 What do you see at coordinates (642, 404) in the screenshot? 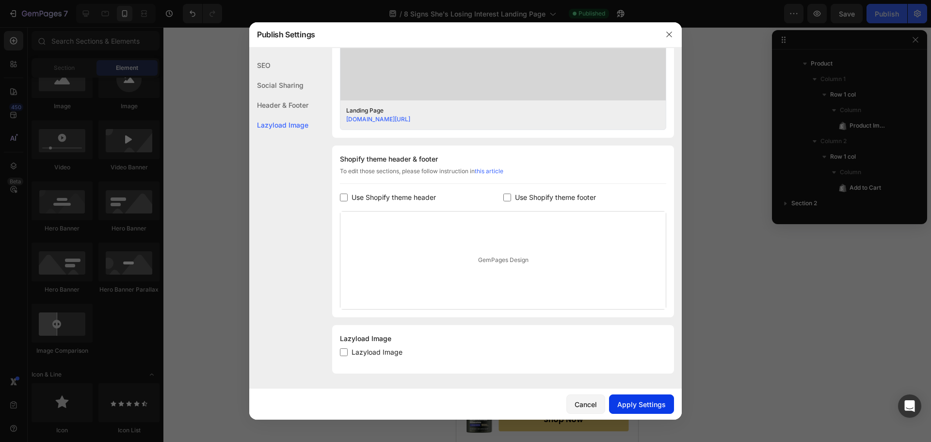
I see `div: Apply Settings` at bounding box center [642, 404].